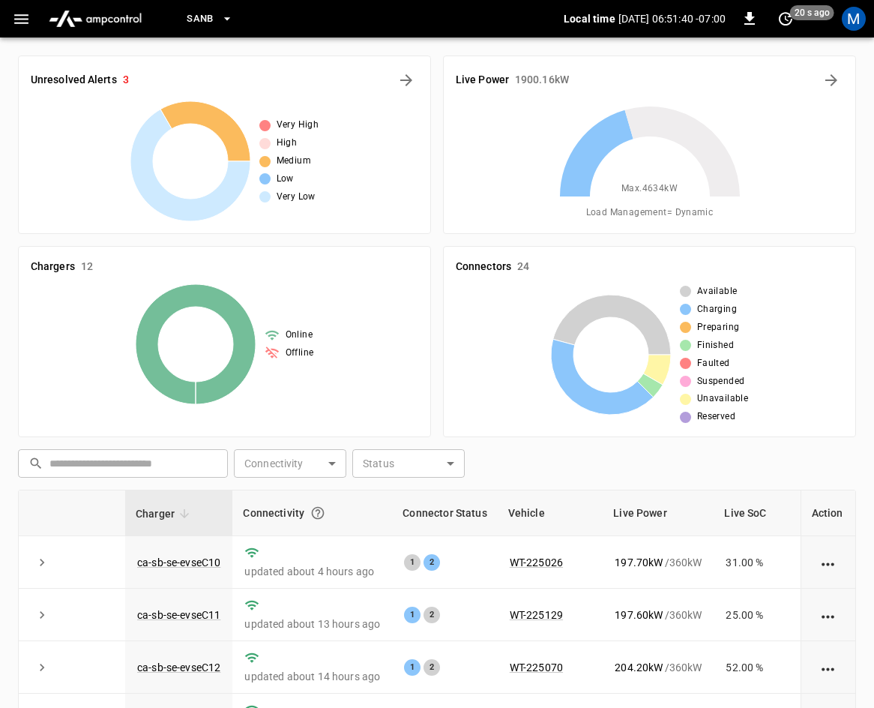  What do you see at coordinates (312, 624) in the screenshot?
I see `p: updated about 13 hours ago` at bounding box center [312, 624].